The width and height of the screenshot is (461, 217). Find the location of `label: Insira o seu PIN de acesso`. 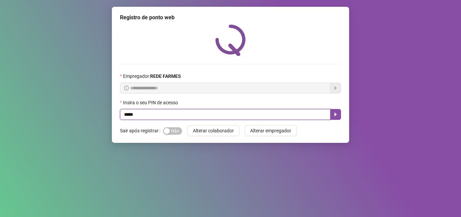

label: Insira o seu PIN de acesso is located at coordinates (151, 103).